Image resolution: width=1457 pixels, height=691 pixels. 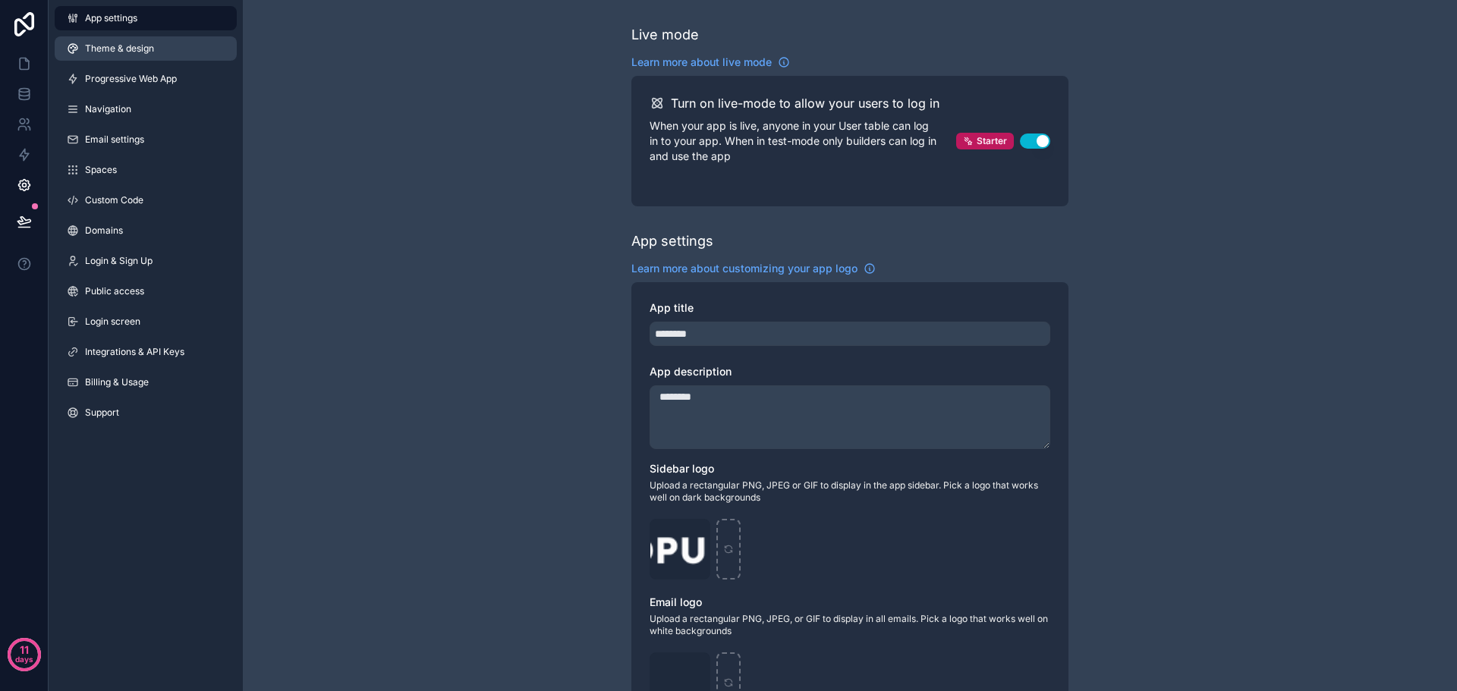 What do you see at coordinates (114, 200) in the screenshot?
I see `span: Custom Code` at bounding box center [114, 200].